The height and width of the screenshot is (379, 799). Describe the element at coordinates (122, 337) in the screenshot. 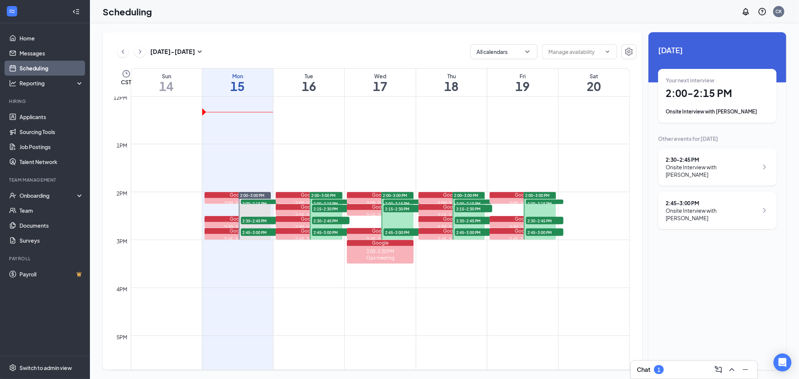

I see `div: 5pm` at that location.